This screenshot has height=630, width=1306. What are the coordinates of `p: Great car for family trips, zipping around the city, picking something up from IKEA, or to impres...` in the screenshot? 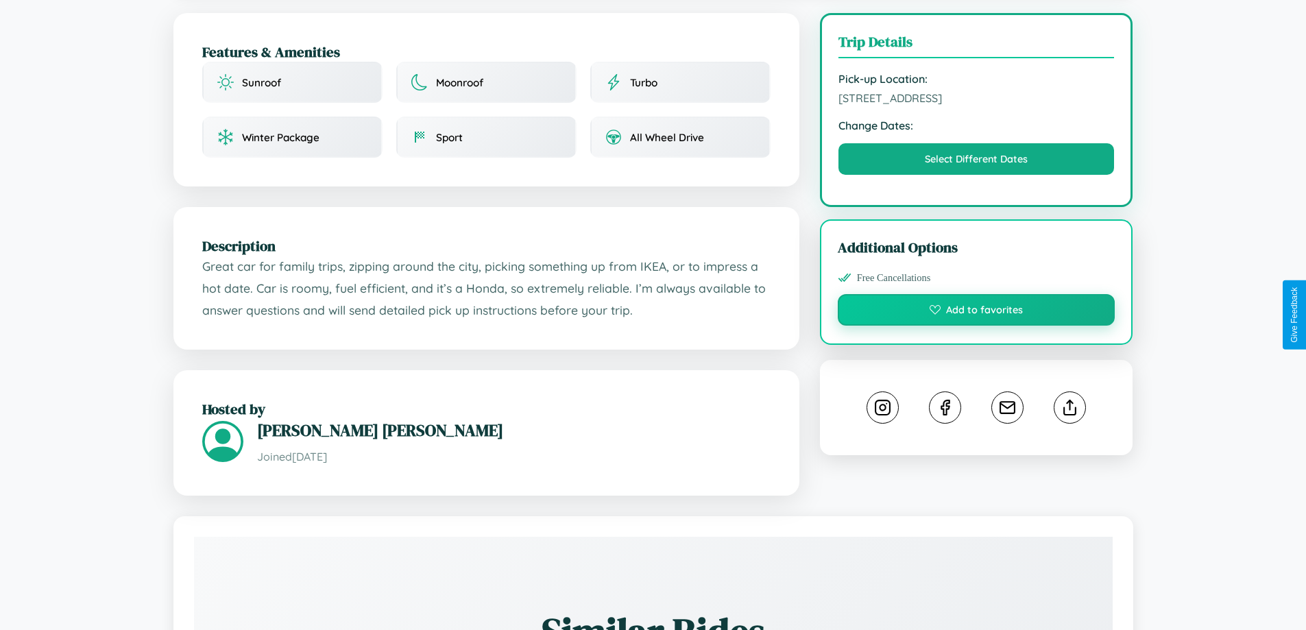 It's located at (486, 288).